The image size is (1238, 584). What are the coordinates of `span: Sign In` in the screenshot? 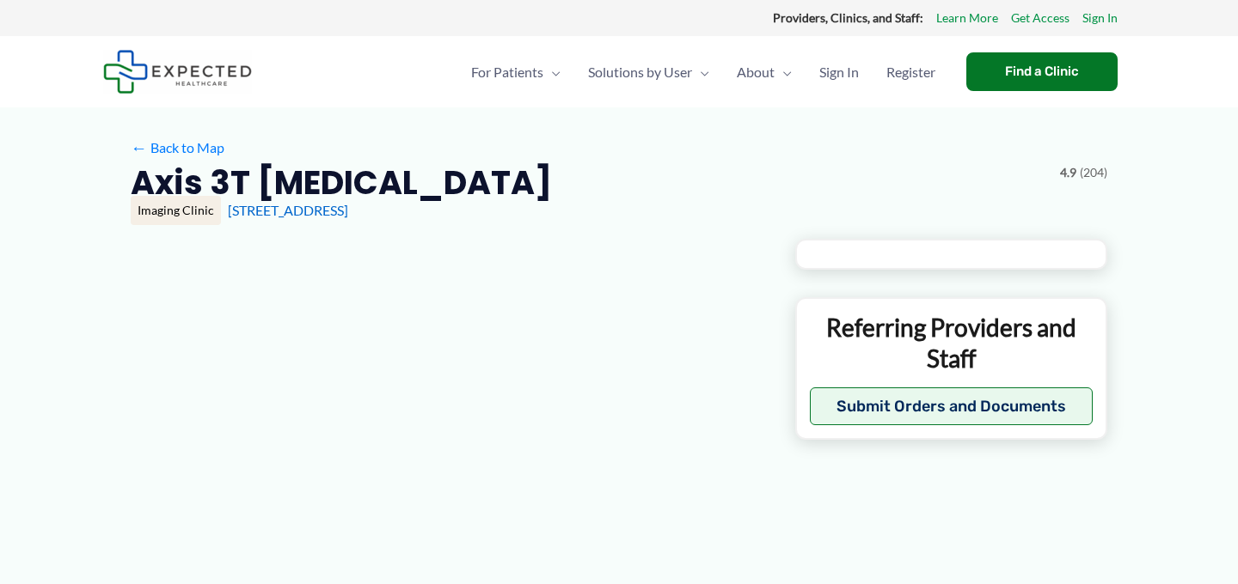 It's located at (839, 72).